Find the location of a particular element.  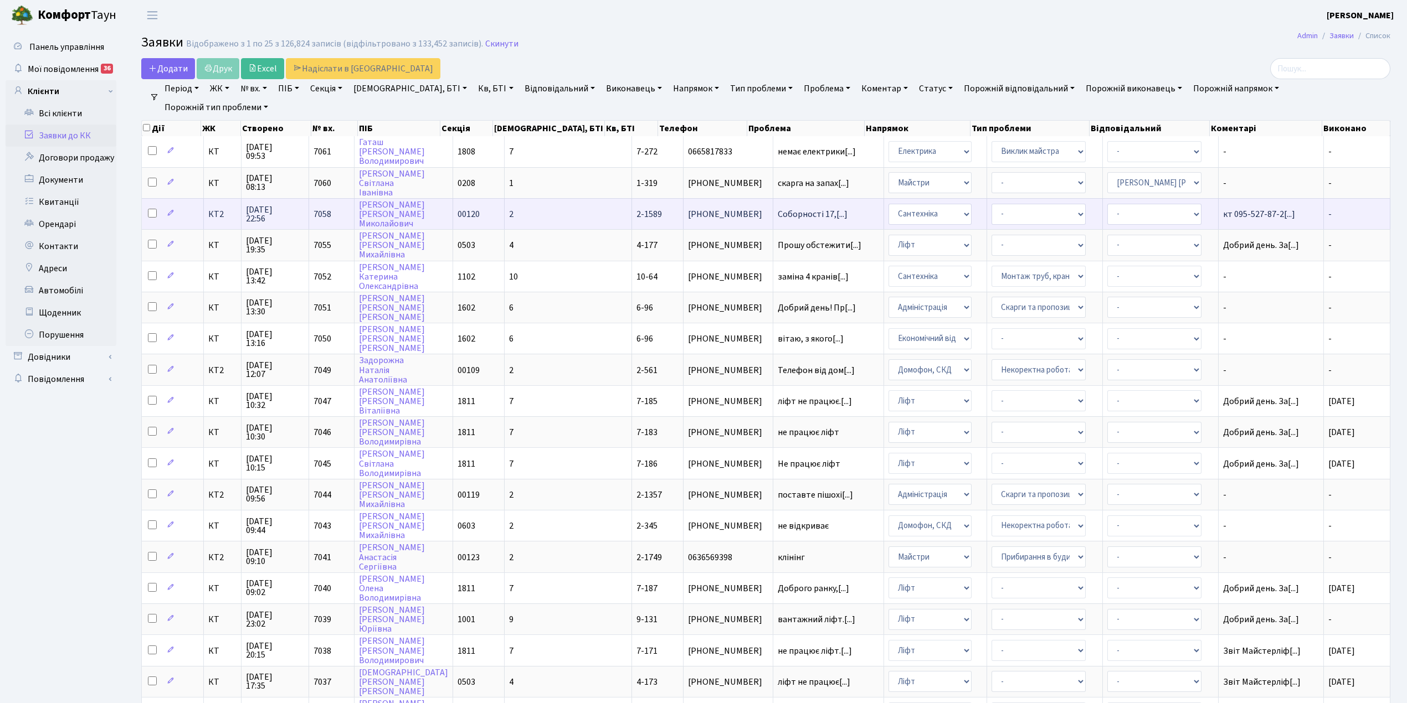

span: Добрий день! Пр[...] is located at coordinates (816, 308).